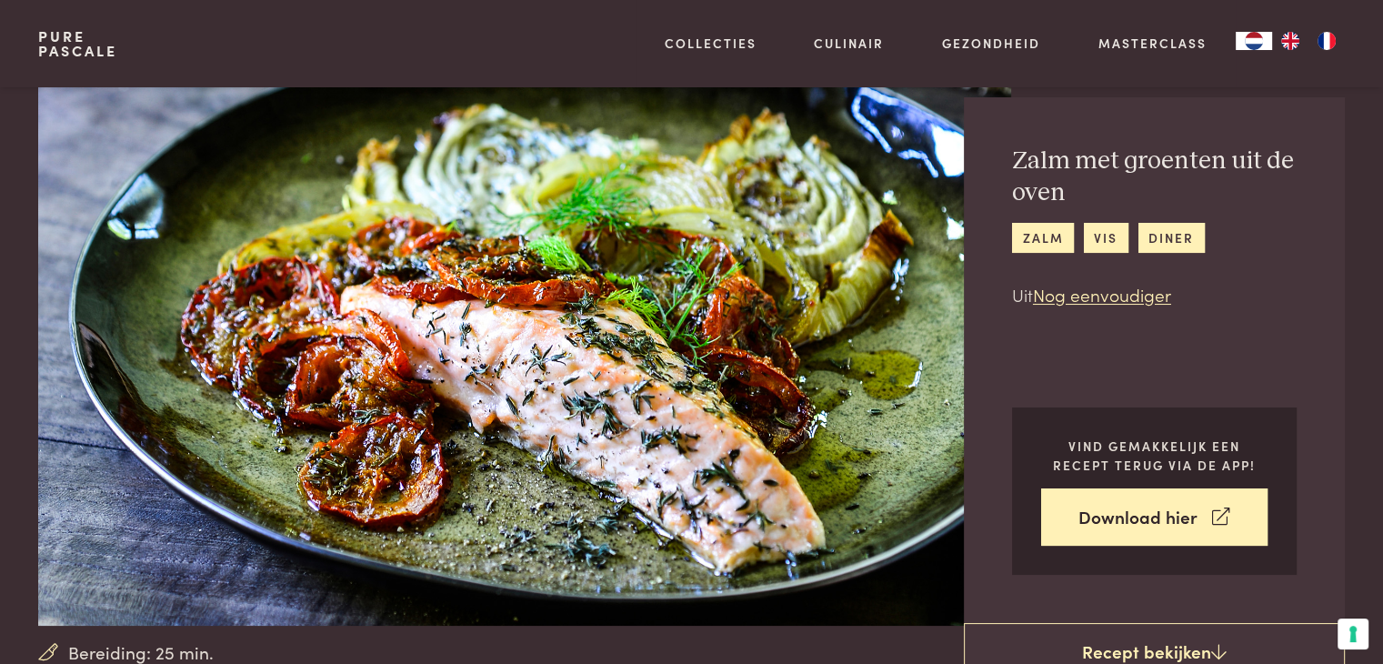 The width and height of the screenshot is (1383, 664). Describe the element at coordinates (1353, 634) in the screenshot. I see `button: Uw voorkeuren voor toestemming voor trackingtechnologieën` at that location.